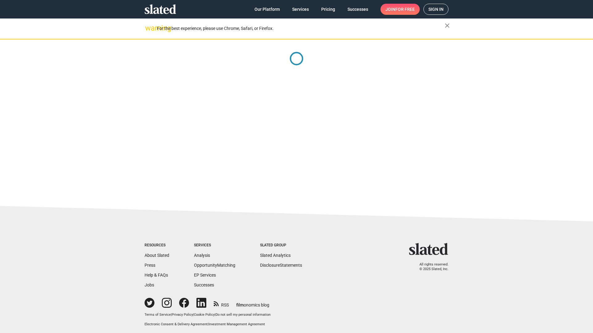  What do you see at coordinates (275, 256) in the screenshot?
I see `a: Slated Analytics` at bounding box center [275, 256].